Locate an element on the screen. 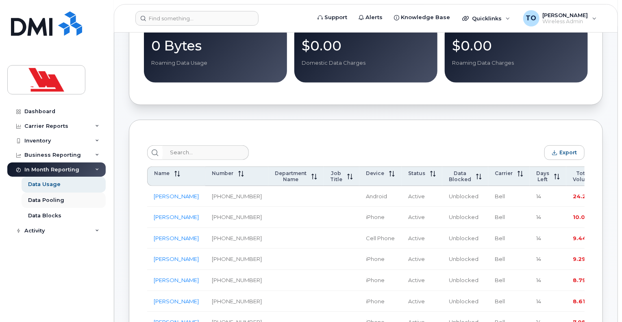 This screenshot has width=622, height=322. span: Total Volume is located at coordinates (583, 176).